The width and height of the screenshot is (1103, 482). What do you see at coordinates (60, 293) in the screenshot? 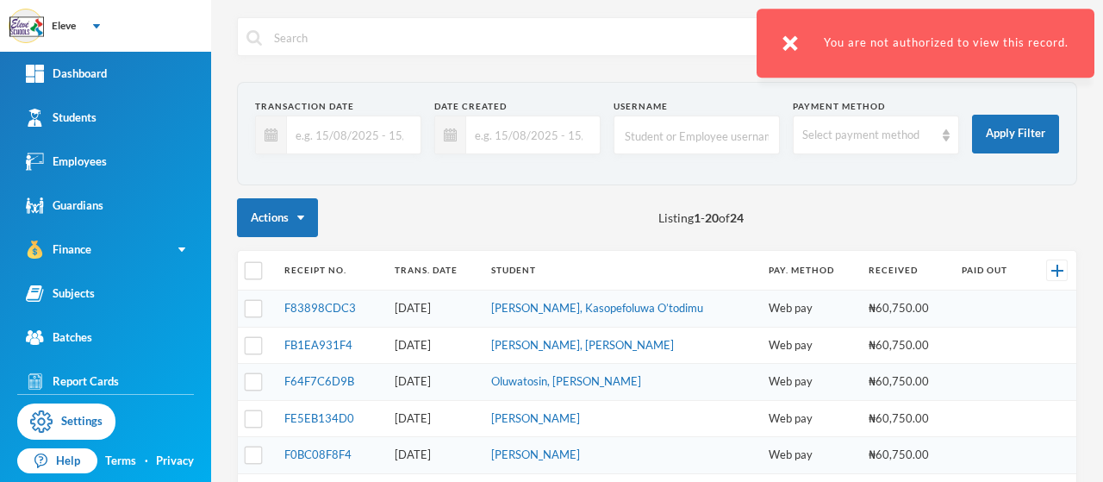
I see `div: Subjects` at bounding box center [60, 293].